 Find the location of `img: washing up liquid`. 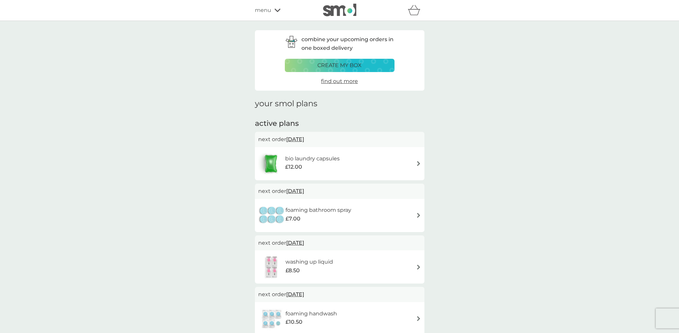

img: washing up liquid is located at coordinates (272, 267).